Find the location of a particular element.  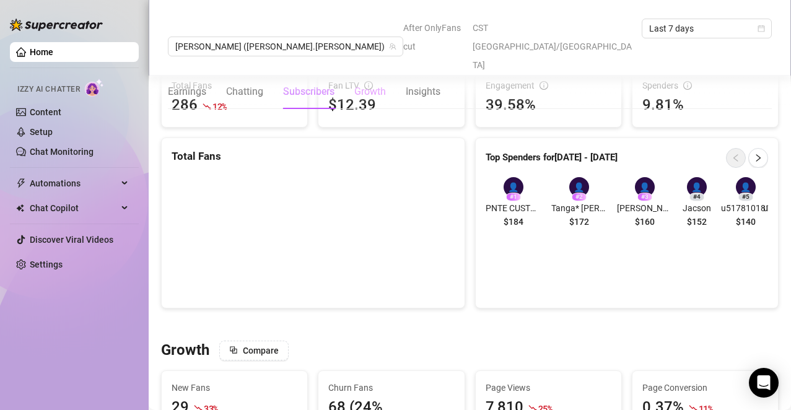

span: Last 7 days is located at coordinates (707, 28).